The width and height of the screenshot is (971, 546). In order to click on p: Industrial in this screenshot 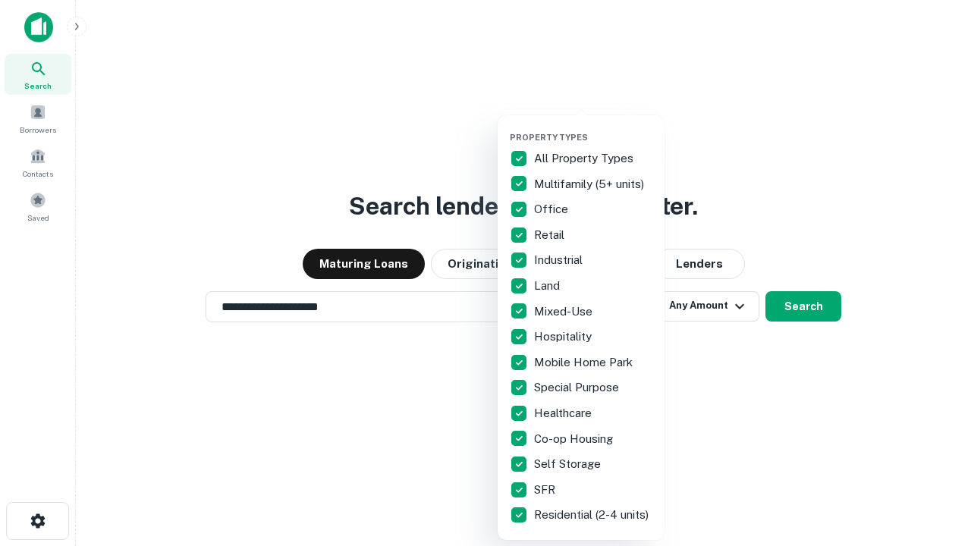, I will do `click(560, 260)`.